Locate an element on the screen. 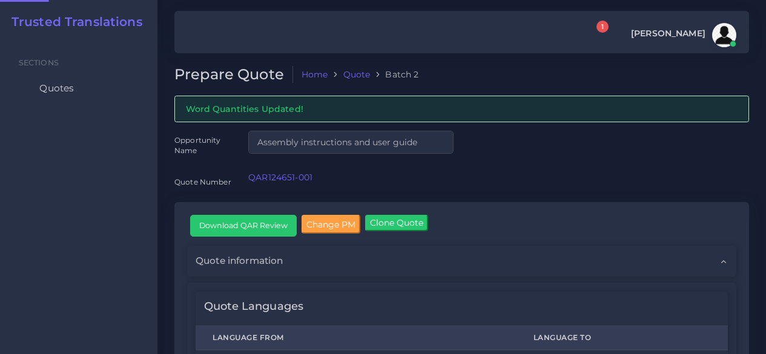 The width and height of the screenshot is (766, 354). a: Trusted Translations is located at coordinates (73, 22).